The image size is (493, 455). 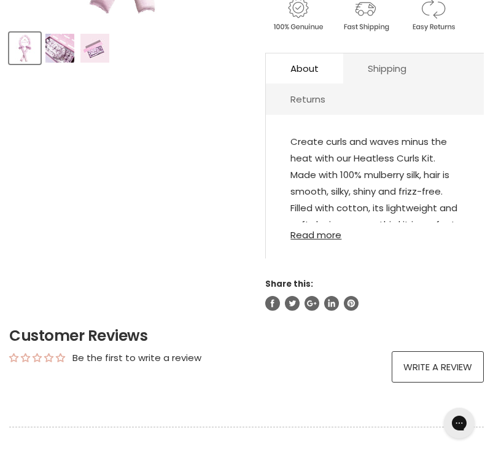 What do you see at coordinates (131, 46) in the screenshot?
I see `div: Product thumbnails` at bounding box center [131, 46].